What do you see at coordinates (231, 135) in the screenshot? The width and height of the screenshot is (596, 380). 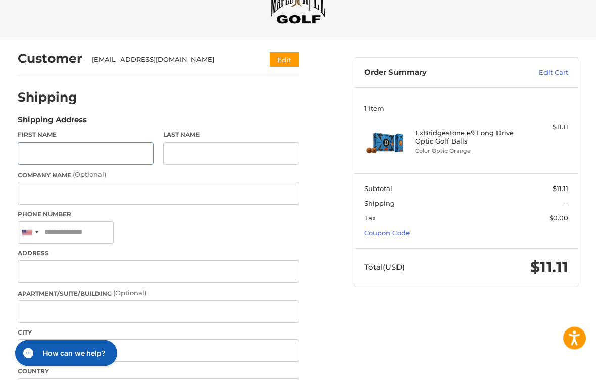 I see `label: Last Name` at bounding box center [231, 135].